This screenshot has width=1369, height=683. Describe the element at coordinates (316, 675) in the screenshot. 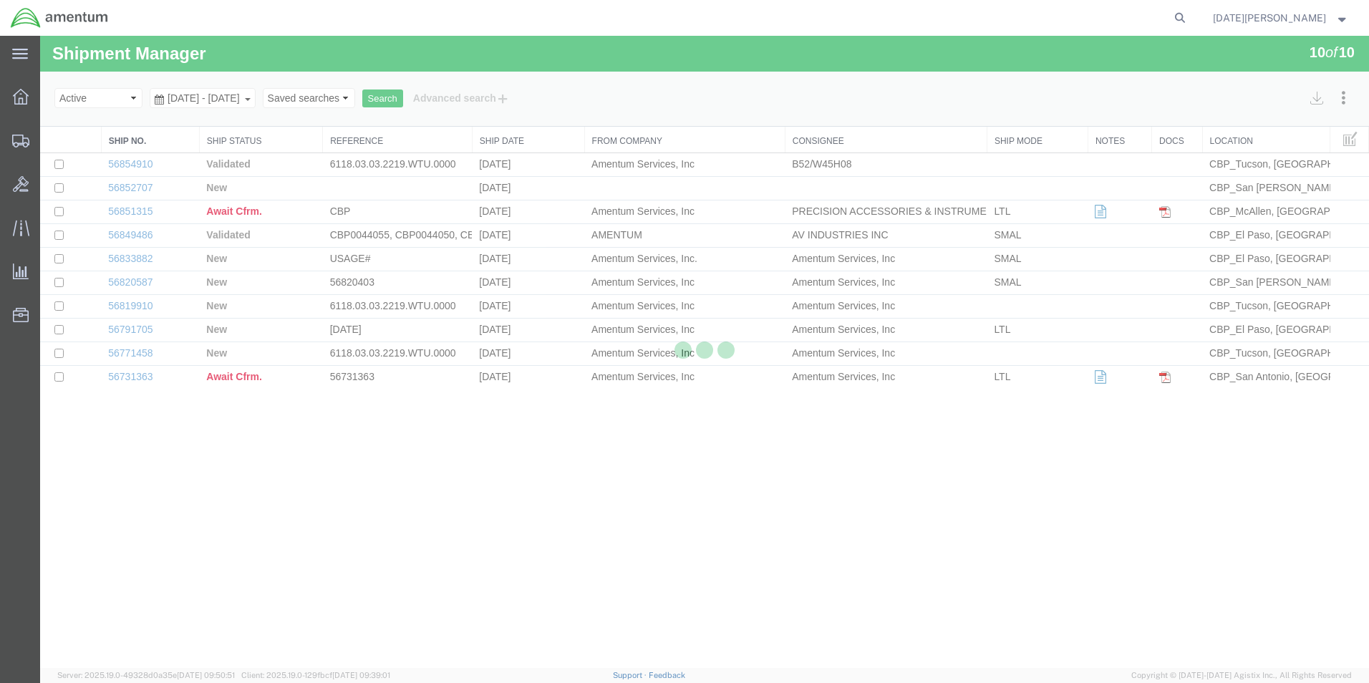

I see `span: Client: 2025.19.0-129fbcf` at that location.